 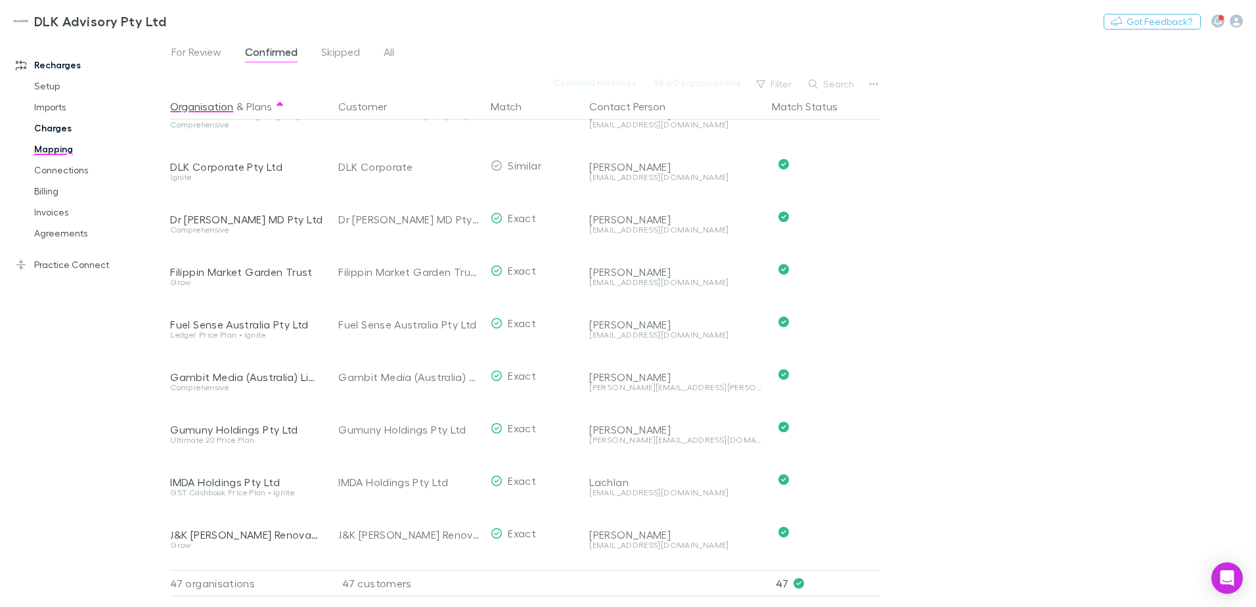 I want to click on div: 47 customers, so click(x=407, y=583).